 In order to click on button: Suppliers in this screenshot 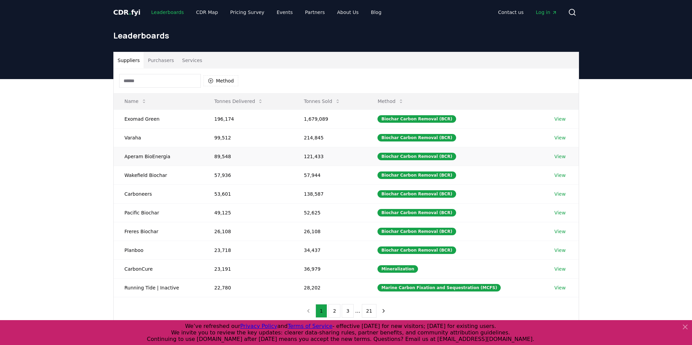, I will do `click(129, 60)`.